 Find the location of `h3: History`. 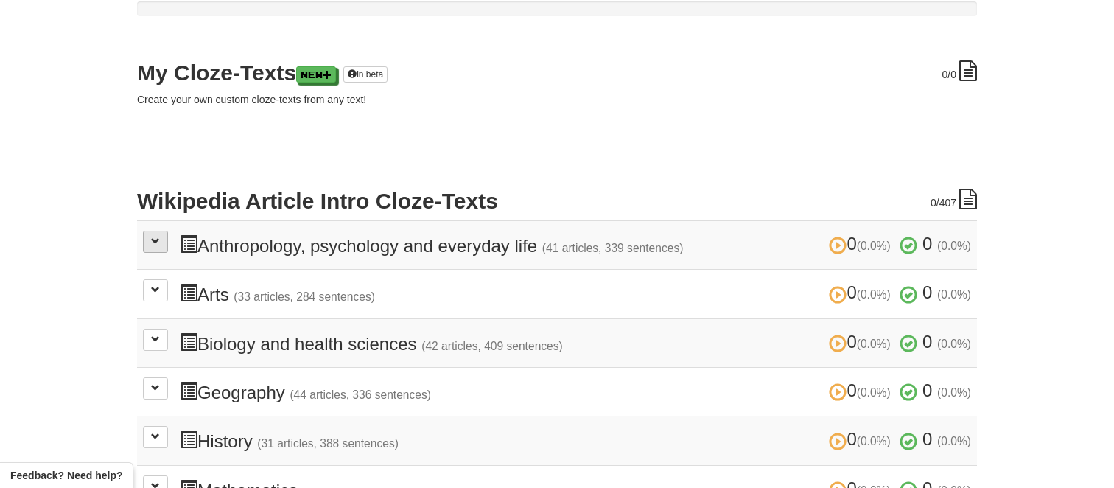

h3: History is located at coordinates (576, 440).